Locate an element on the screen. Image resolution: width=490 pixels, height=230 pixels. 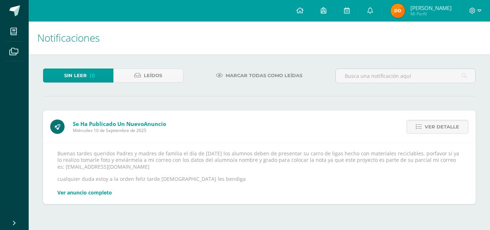
input: Busca una notificación aquí is located at coordinates (405, 76).